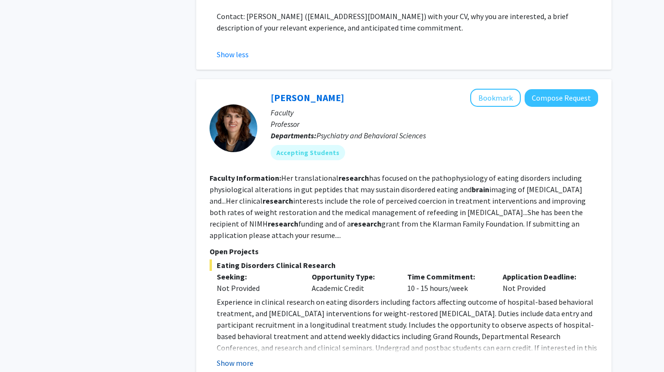  Describe the element at coordinates (398, 207) in the screenshot. I see `fg-read-more: Her translational has focused on the pathophysiology of eating disorders including physiological ...` at that location.